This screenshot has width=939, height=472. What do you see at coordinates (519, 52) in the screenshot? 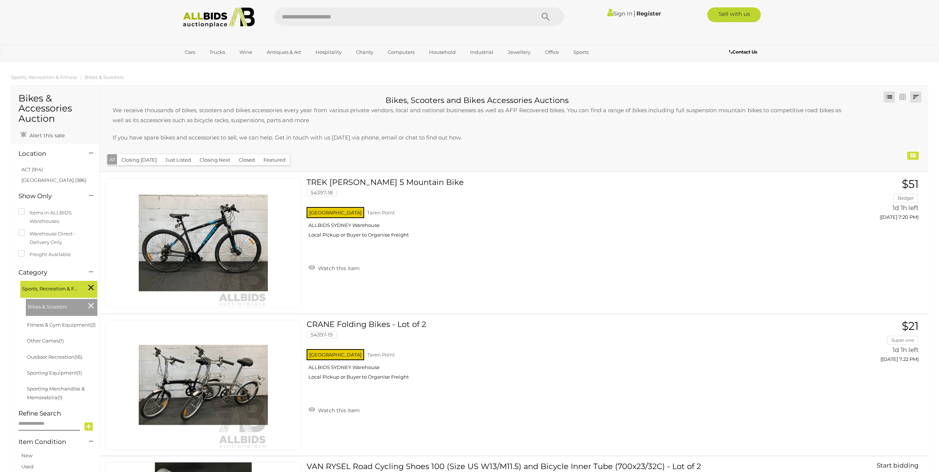
I see `a: Jewellery` at bounding box center [519, 52].